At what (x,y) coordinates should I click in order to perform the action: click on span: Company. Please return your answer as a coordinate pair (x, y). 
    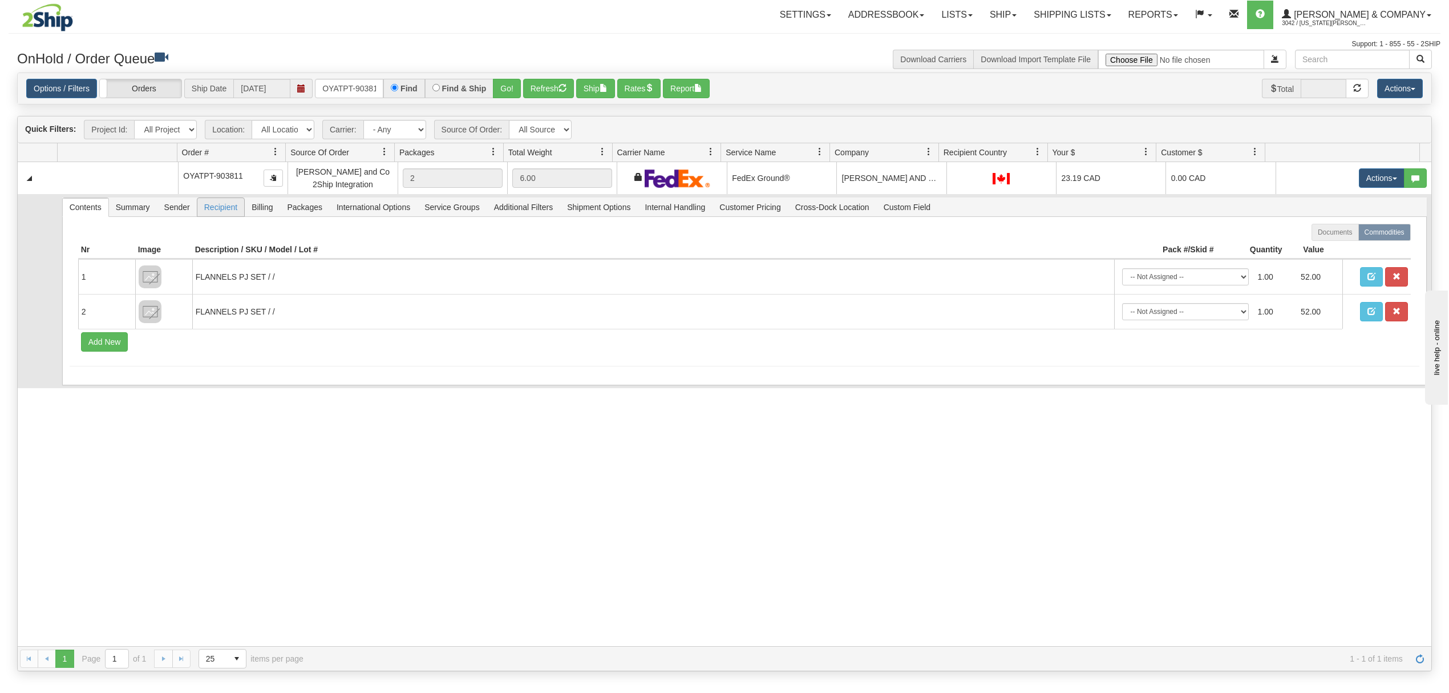
    Looking at the image, I should click on (852, 152).